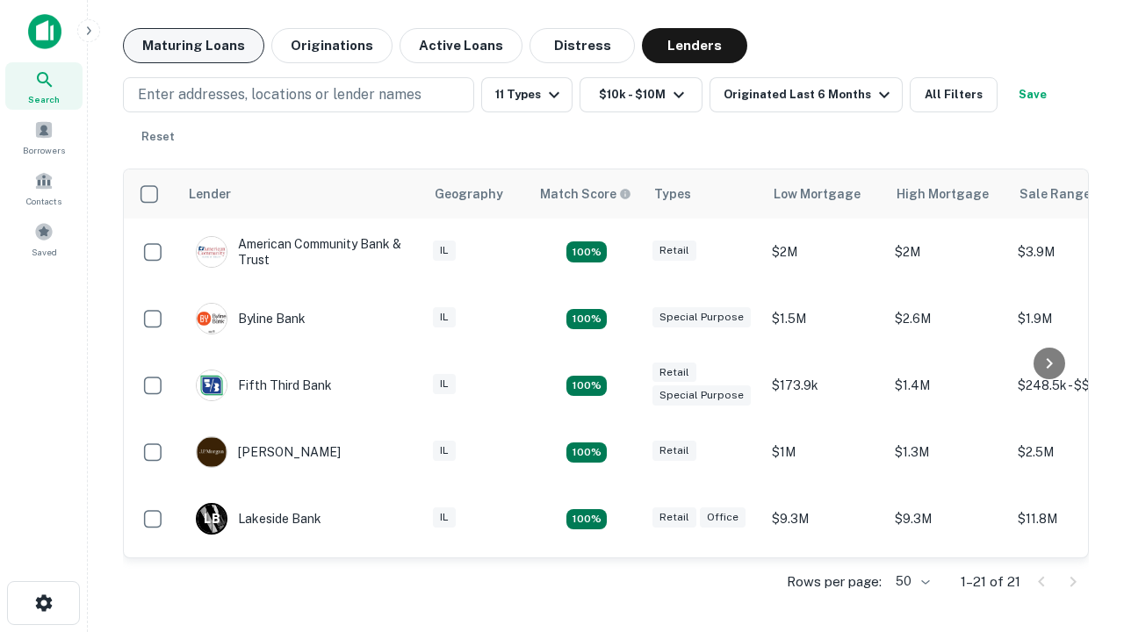  I want to click on div: Sale Range, so click(1055, 194).